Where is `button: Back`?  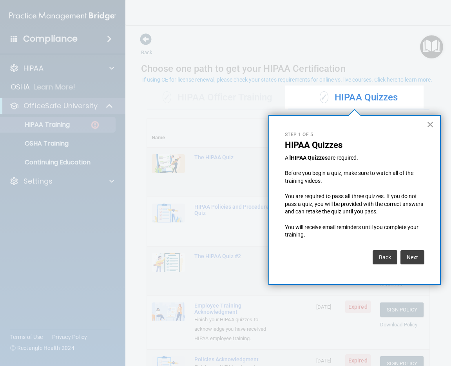 button: Back is located at coordinates (385, 257).